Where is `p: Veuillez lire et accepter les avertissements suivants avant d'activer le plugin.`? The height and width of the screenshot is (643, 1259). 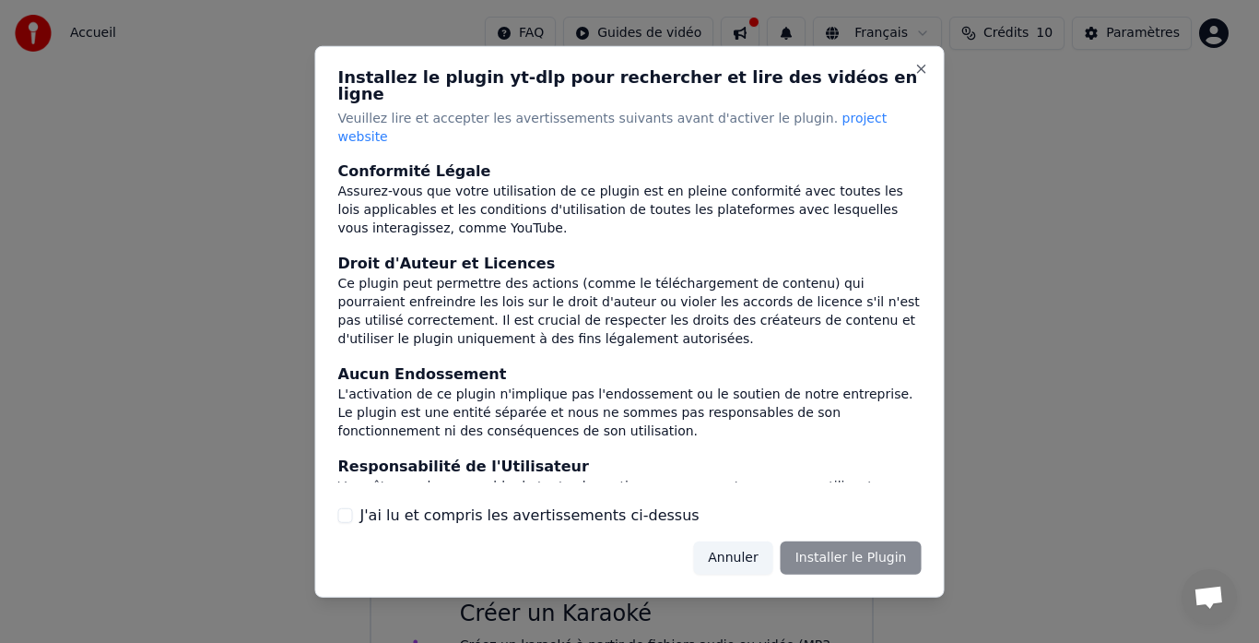 p: Veuillez lire et accepter les avertissements suivants avant d'activer le plugin. is located at coordinates (630, 127).